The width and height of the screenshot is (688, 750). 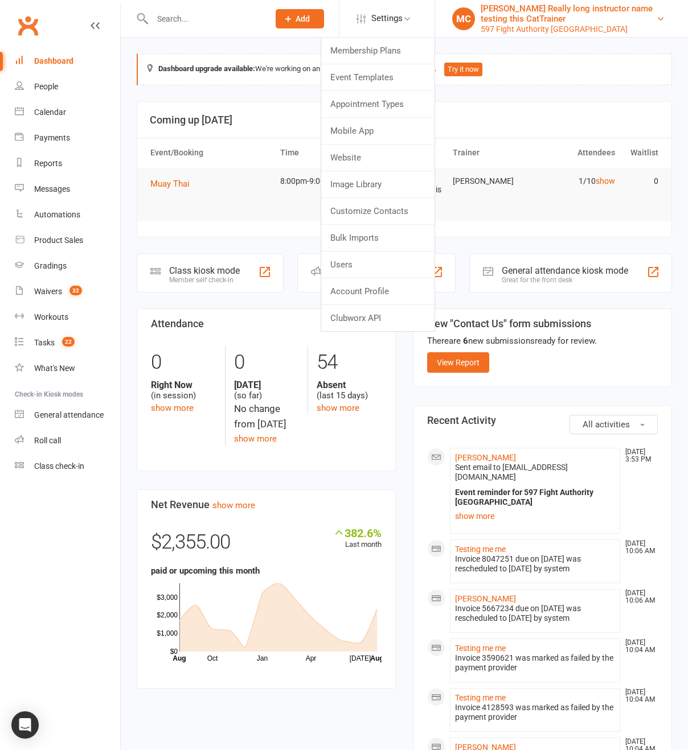 I want to click on a: Clubworx API, so click(x=377, y=318).